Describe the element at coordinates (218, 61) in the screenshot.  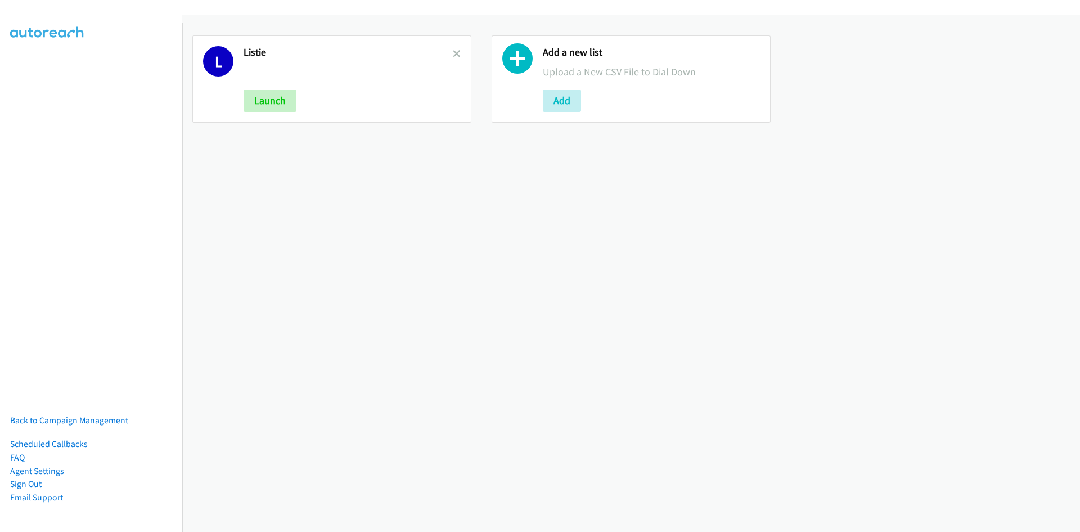
I see `h1: L` at that location.